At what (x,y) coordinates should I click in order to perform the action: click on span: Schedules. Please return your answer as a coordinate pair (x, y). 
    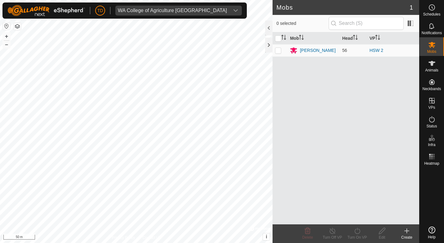
    Looking at the image, I should click on (432, 14).